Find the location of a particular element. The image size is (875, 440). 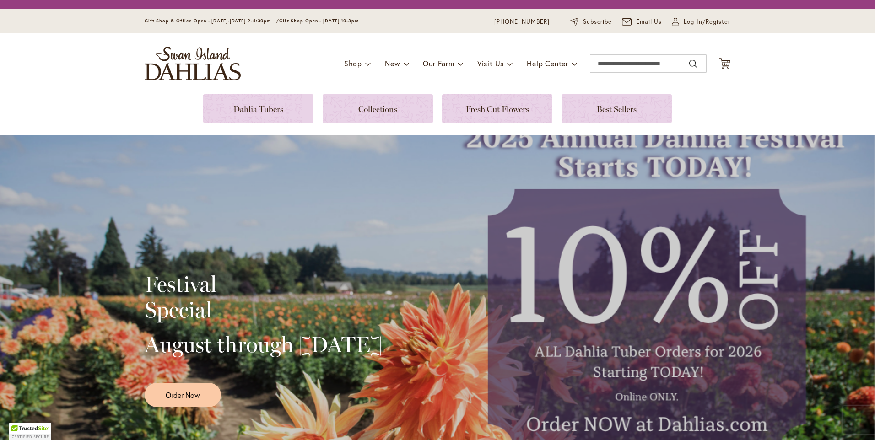

span: Order Now is located at coordinates (183, 395).